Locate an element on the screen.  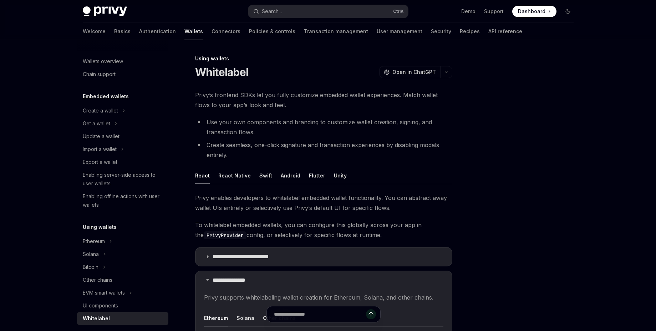
button: Toggle EVM smart wallets section is located at coordinates (123, 293).